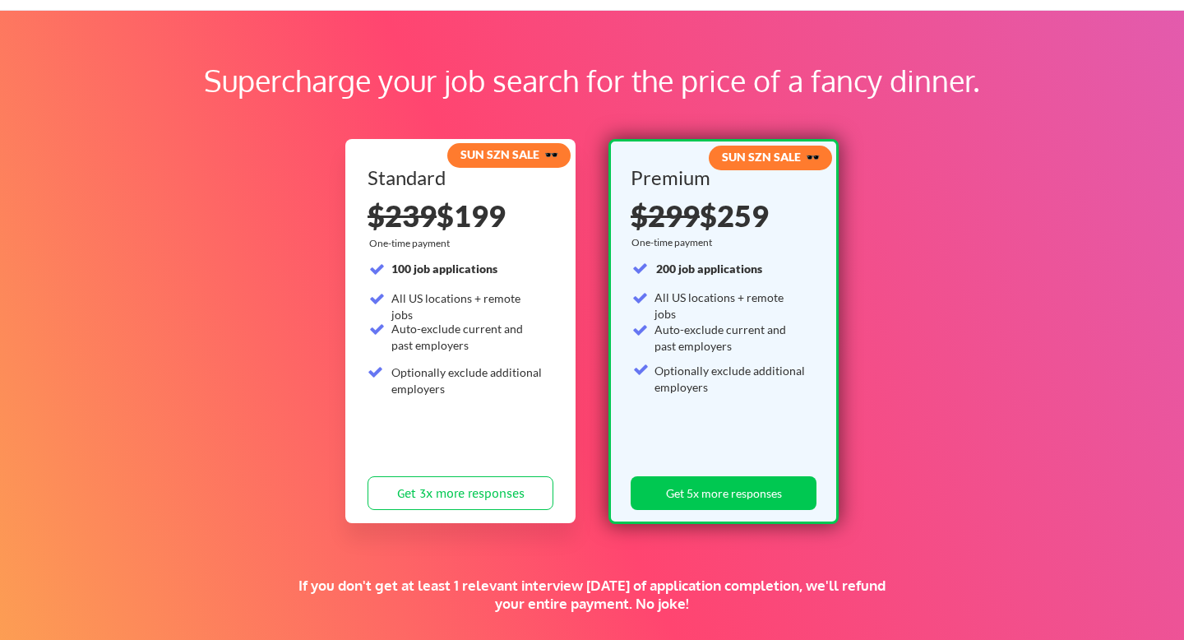  Describe the element at coordinates (665, 215) in the screenshot. I see `s: $299` at that location.